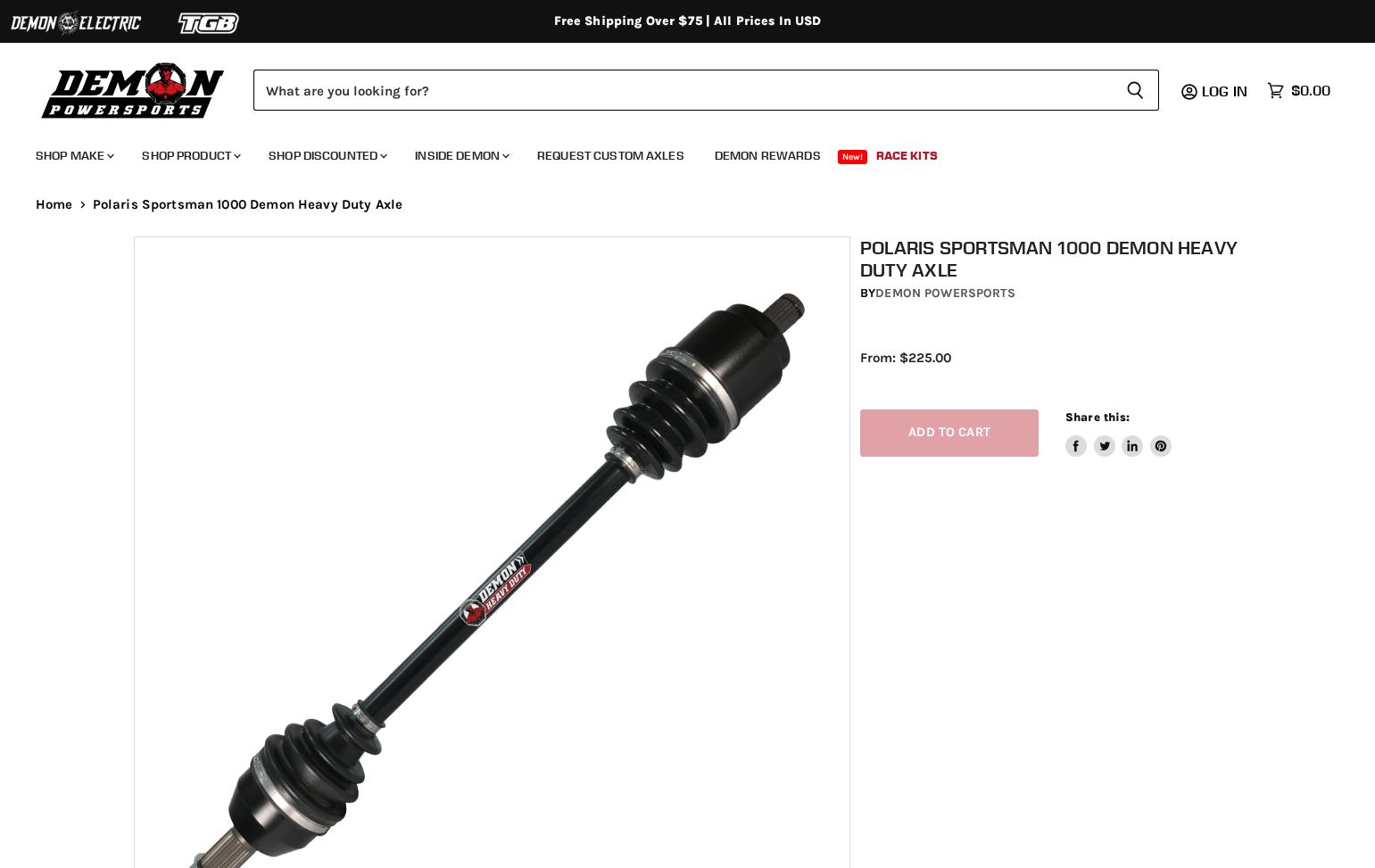 The width and height of the screenshot is (1375, 868). What do you see at coordinates (1056, 293) in the screenshot?
I see `div: by` at bounding box center [1056, 293].